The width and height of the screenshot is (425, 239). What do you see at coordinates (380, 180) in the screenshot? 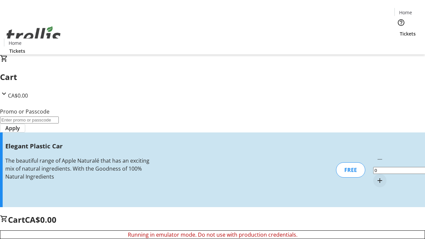
I see `button: Increment by one` at bounding box center [380, 180].